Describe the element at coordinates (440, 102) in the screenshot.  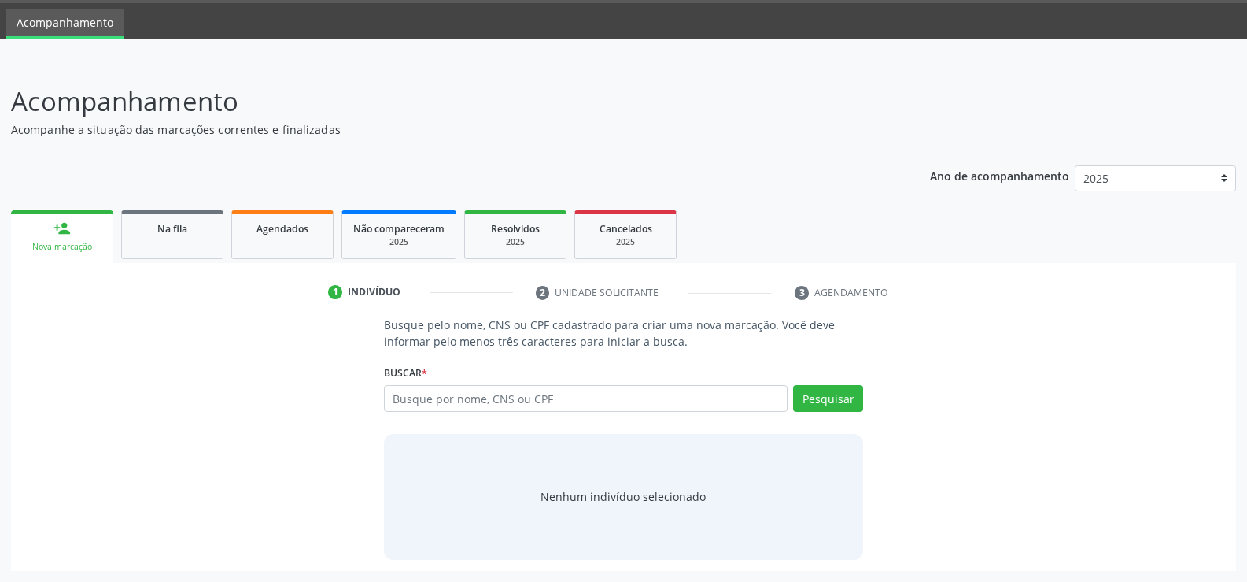
I see `p: Acompanhamento` at that location.